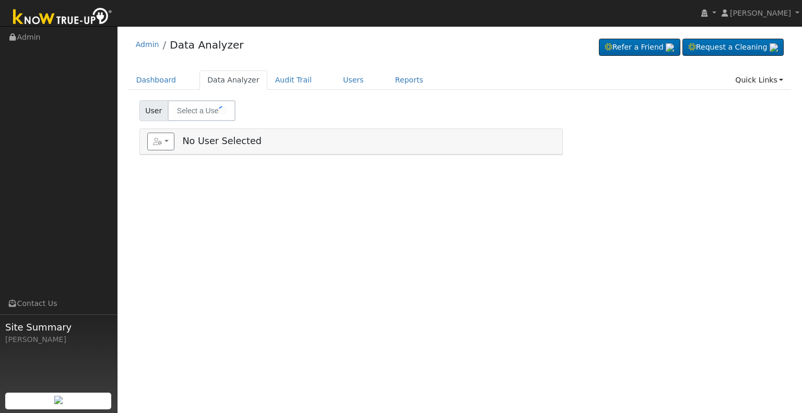 This screenshot has width=802, height=413. What do you see at coordinates (293, 80) in the screenshot?
I see `a: Audit Trail` at bounding box center [293, 80].